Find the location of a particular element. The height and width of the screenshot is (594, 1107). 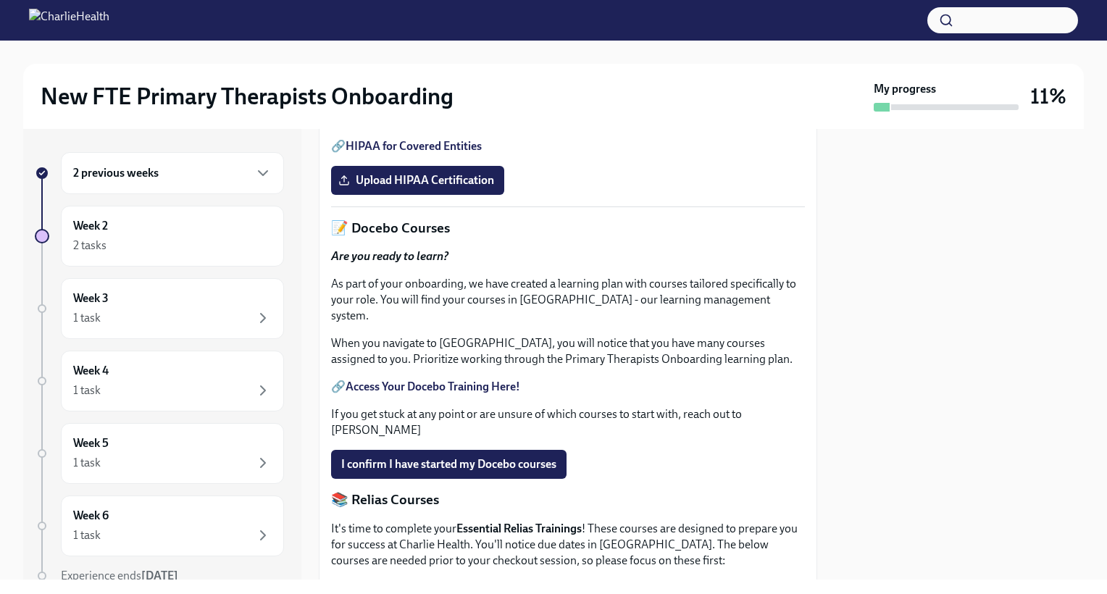

h3: 11% is located at coordinates (1048, 96).